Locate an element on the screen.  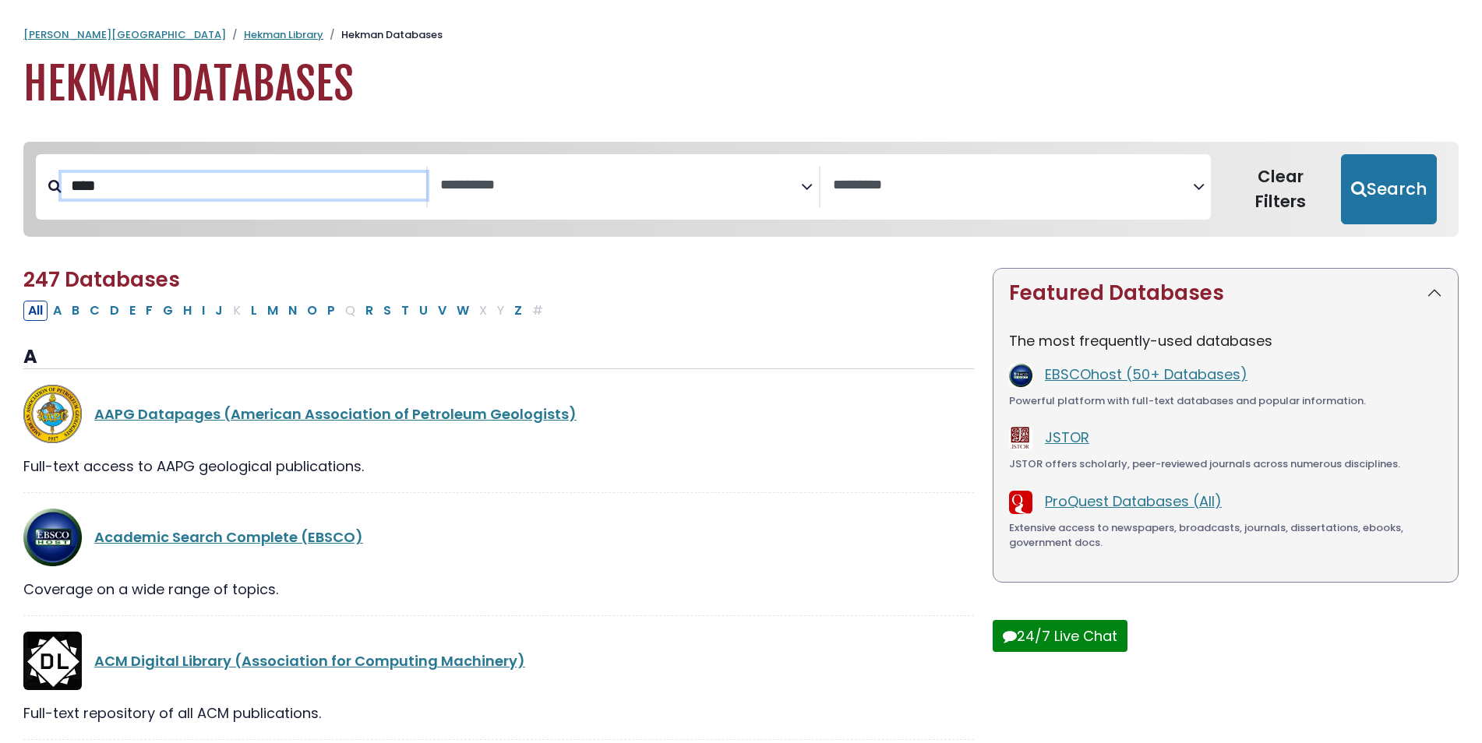
button: Filter Results E is located at coordinates (132, 311).